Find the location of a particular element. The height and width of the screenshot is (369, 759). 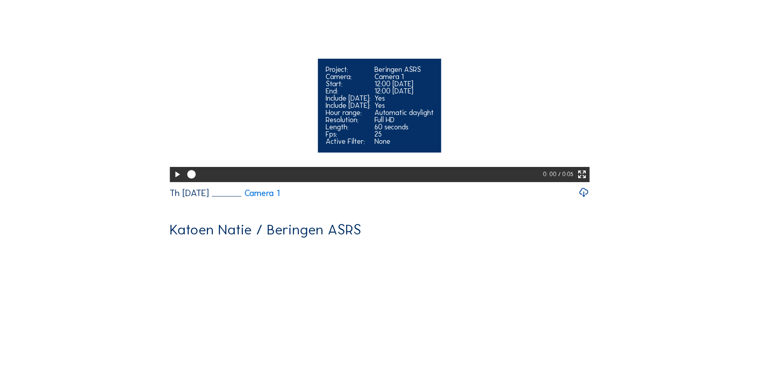

div: Camera: is located at coordinates (348, 77).